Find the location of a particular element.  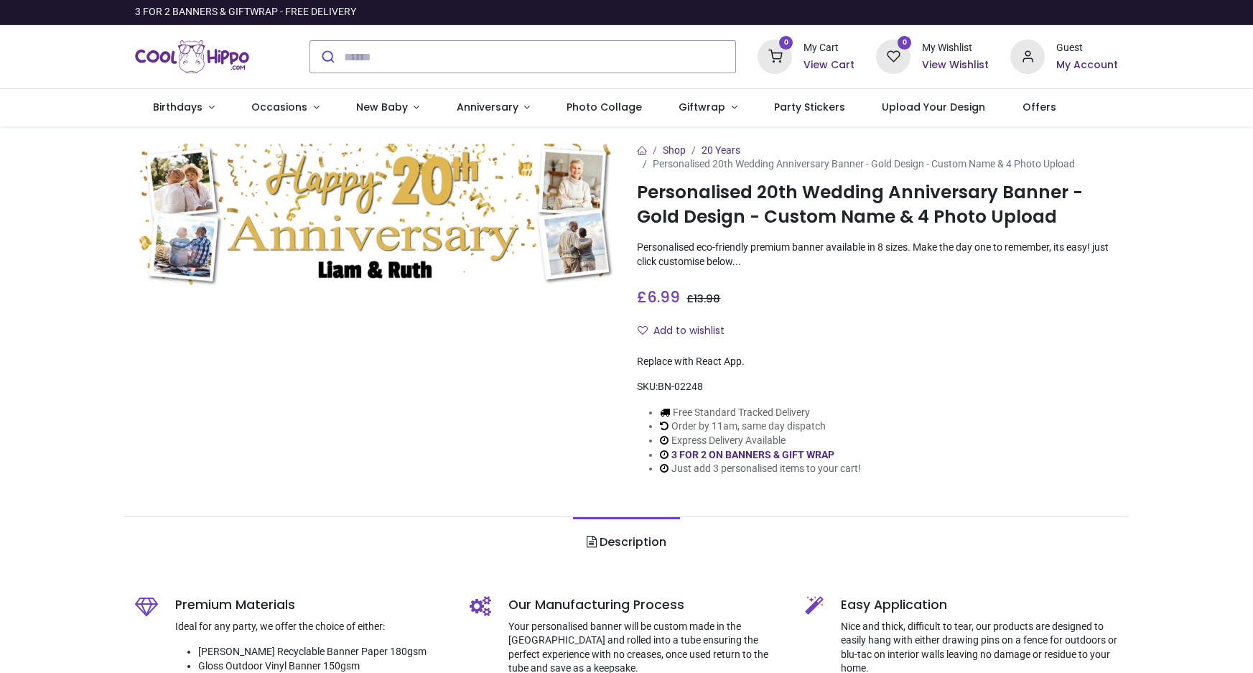

a: View Wishlist is located at coordinates (955, 65).